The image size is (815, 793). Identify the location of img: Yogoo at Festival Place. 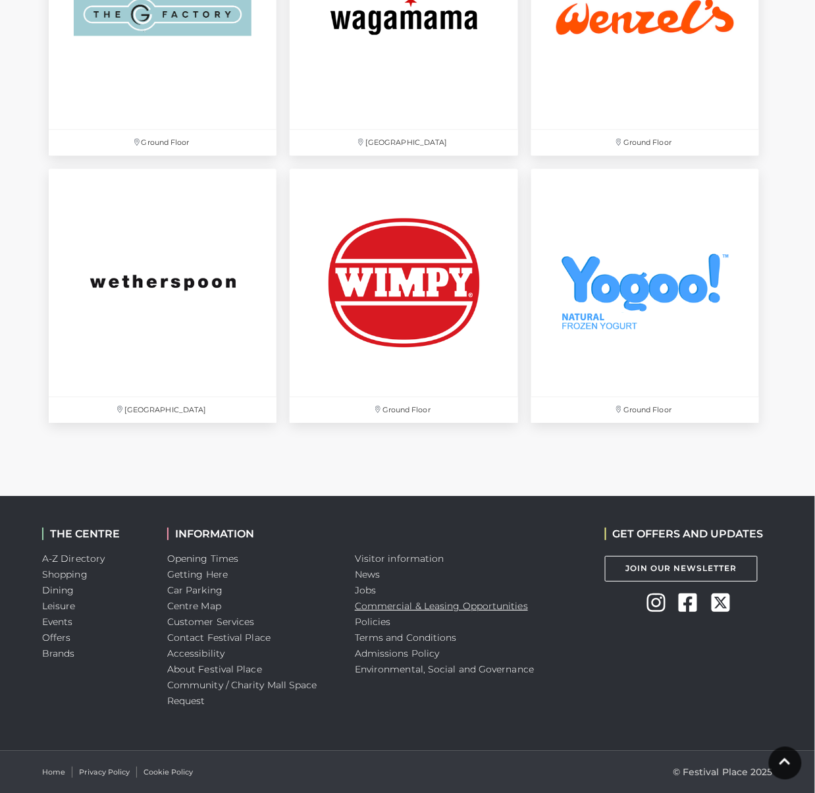
(645, 283).